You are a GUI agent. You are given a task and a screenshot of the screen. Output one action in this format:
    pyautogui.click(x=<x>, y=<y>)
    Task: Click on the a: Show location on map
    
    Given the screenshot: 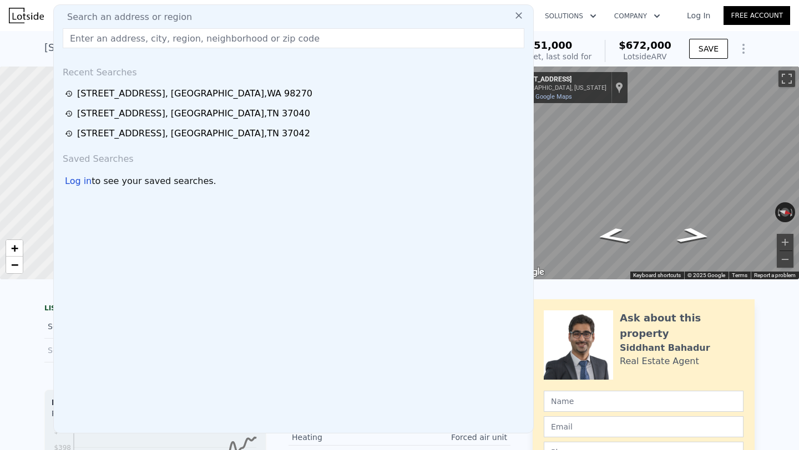 What is the action you would take?
    pyautogui.click(x=619, y=88)
    